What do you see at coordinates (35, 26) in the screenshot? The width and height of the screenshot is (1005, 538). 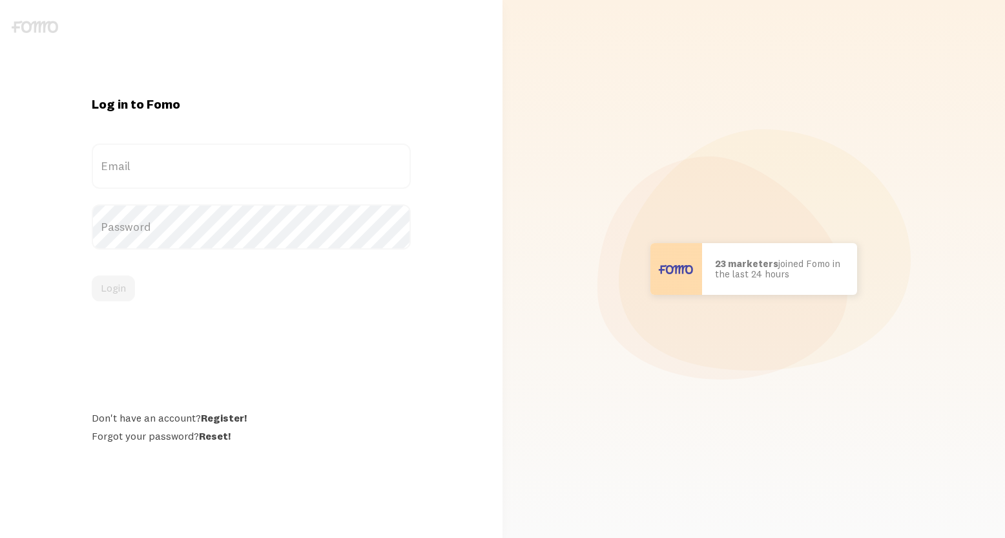 I see `img: fomo-logo-gray-b99e0e8ada9f9040e2984d0d95b3b12da0074ffd48d1e5cb62ac37fc77b0b268.svg` at bounding box center [35, 26].